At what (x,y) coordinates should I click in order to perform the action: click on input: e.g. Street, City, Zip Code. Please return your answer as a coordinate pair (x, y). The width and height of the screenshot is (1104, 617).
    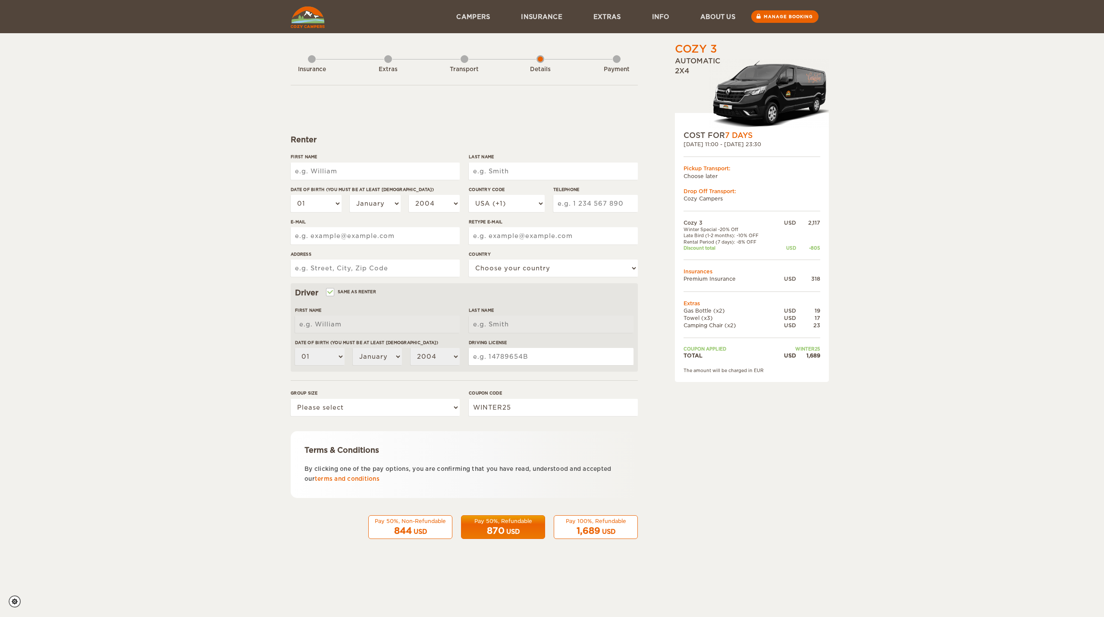
    Looking at the image, I should click on (375, 268).